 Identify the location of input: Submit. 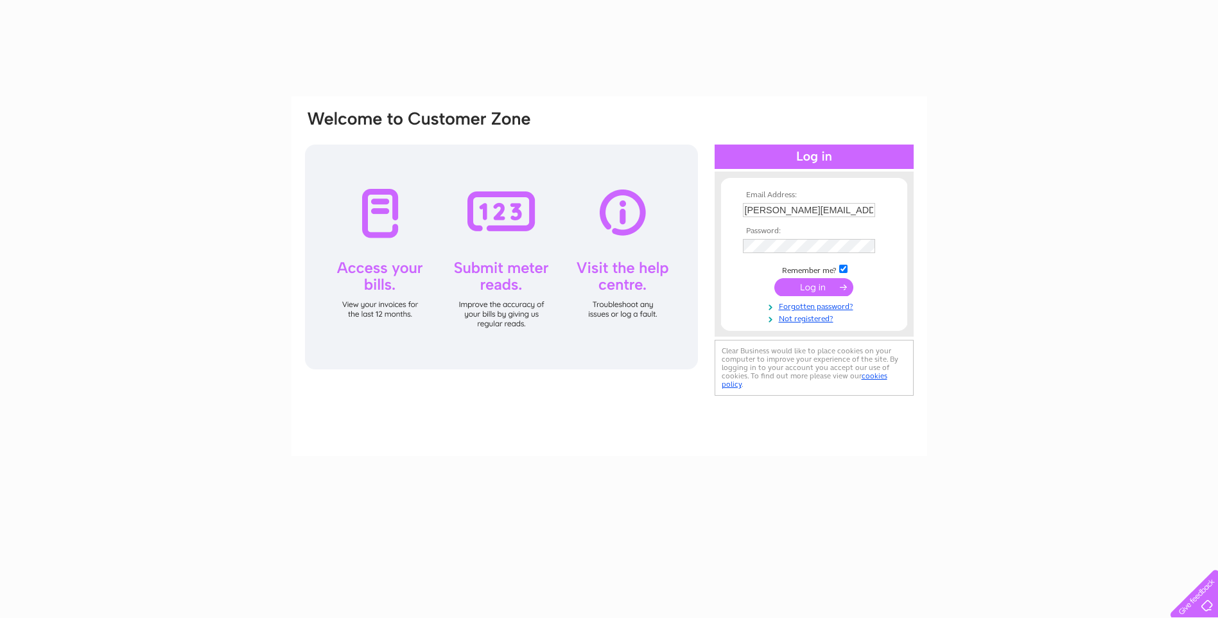
(813, 287).